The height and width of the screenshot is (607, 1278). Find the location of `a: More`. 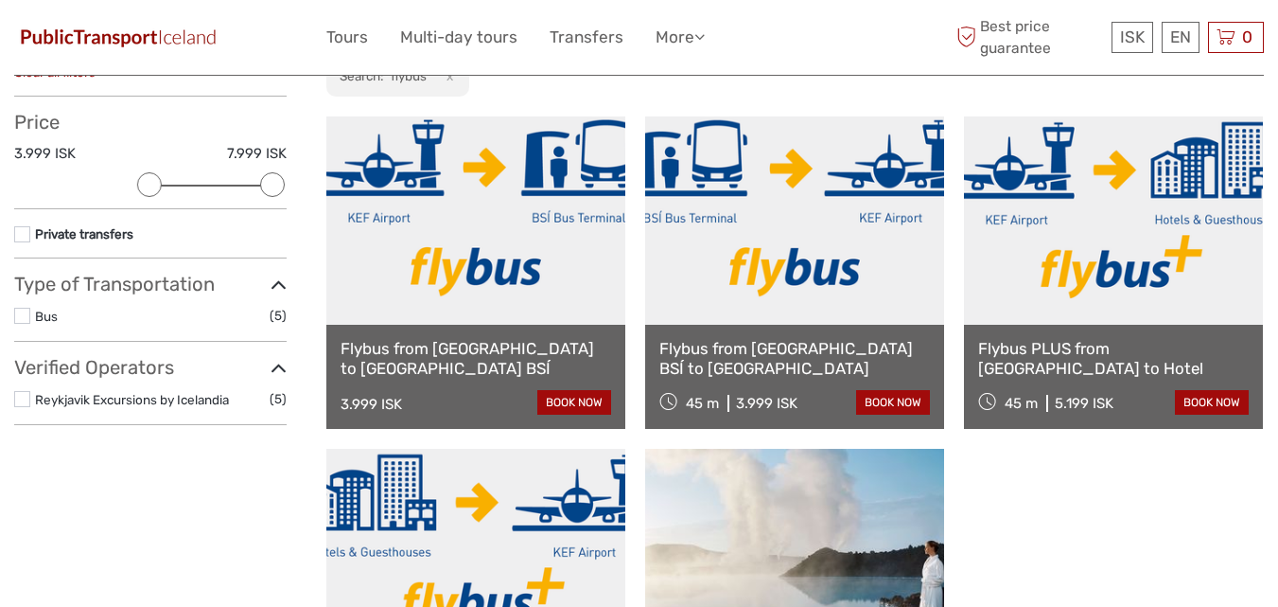

a: More is located at coordinates (680, 37).